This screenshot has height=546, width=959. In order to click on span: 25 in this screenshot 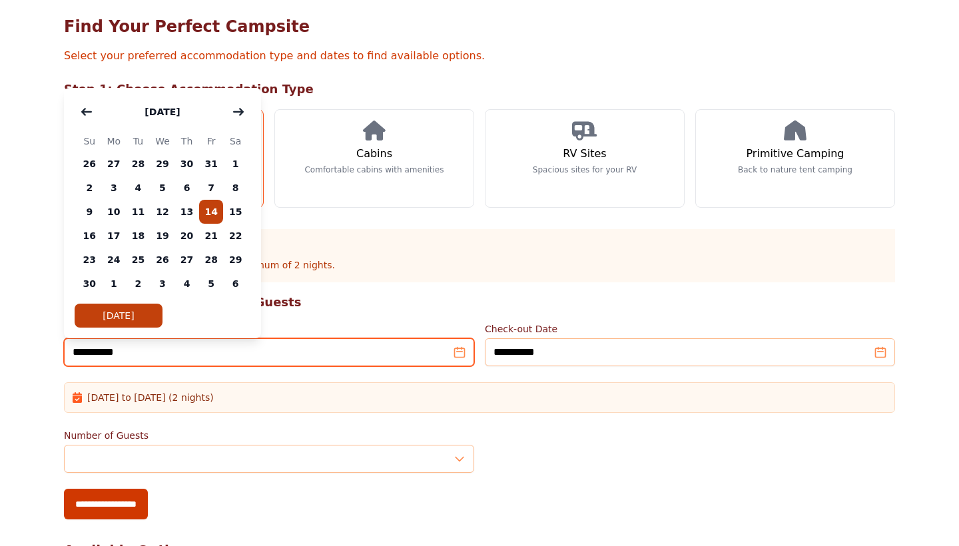, I will do `click(138, 260)`.